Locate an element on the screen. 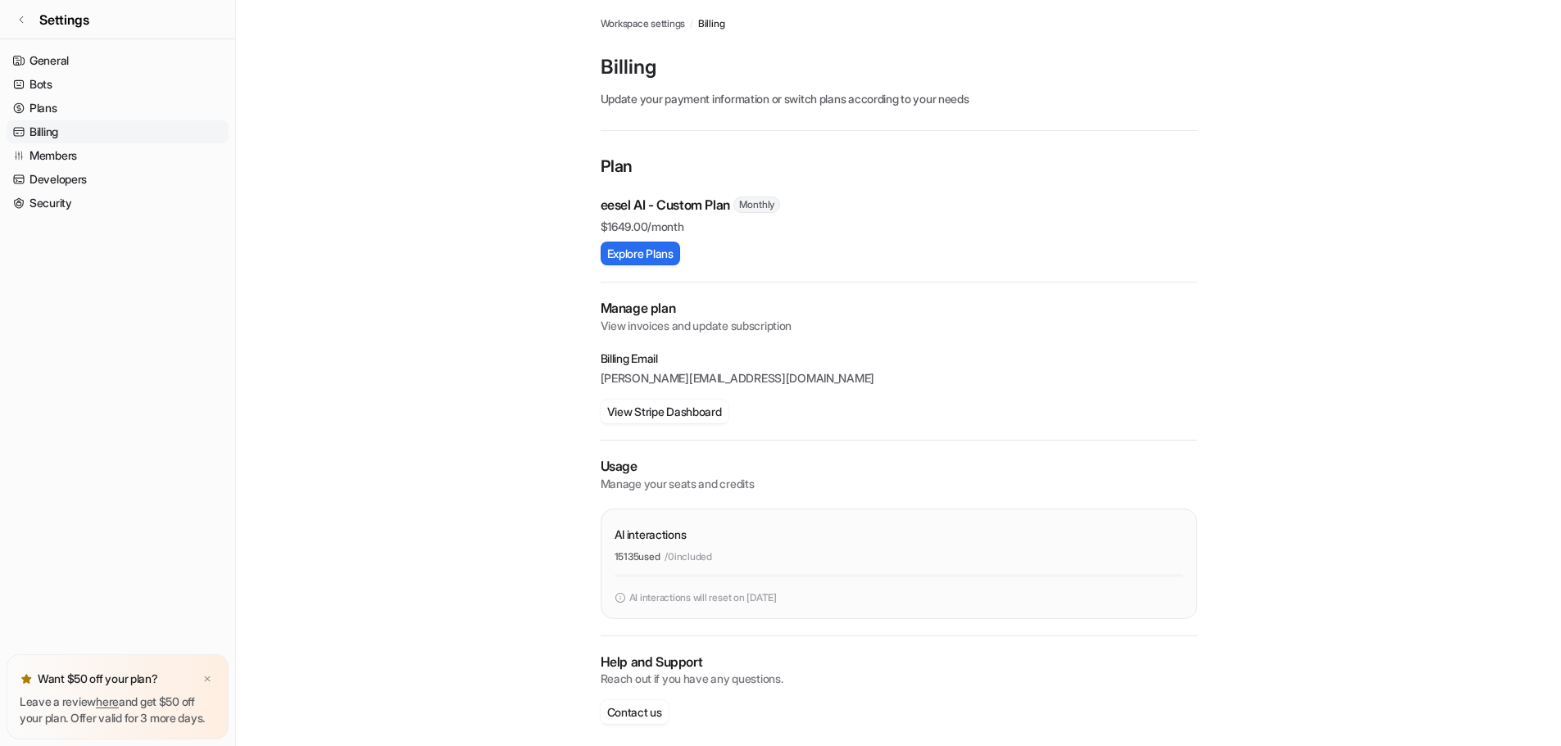 The width and height of the screenshot is (1561, 746). span: Settings is located at coordinates (64, 20).